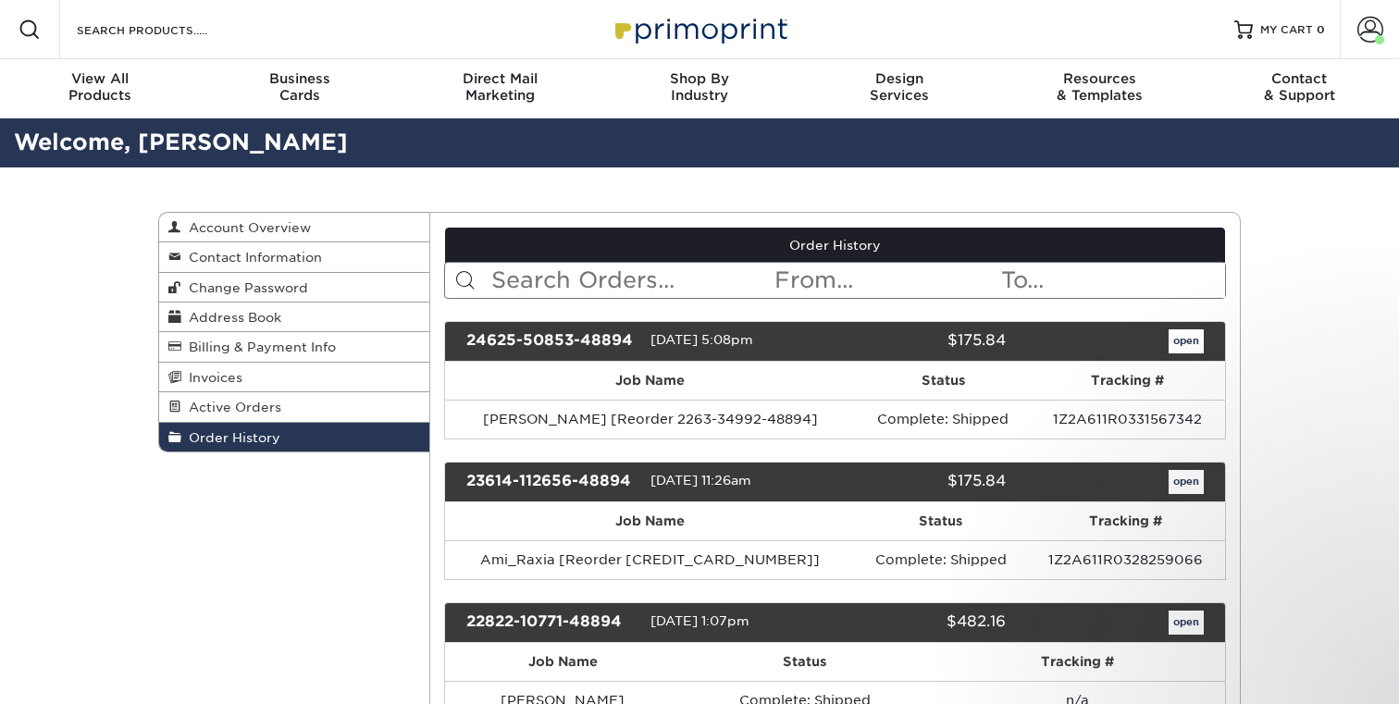 This screenshot has width=1399, height=704. Describe the element at coordinates (1299, 87) in the screenshot. I see `div: & Support` at that location.